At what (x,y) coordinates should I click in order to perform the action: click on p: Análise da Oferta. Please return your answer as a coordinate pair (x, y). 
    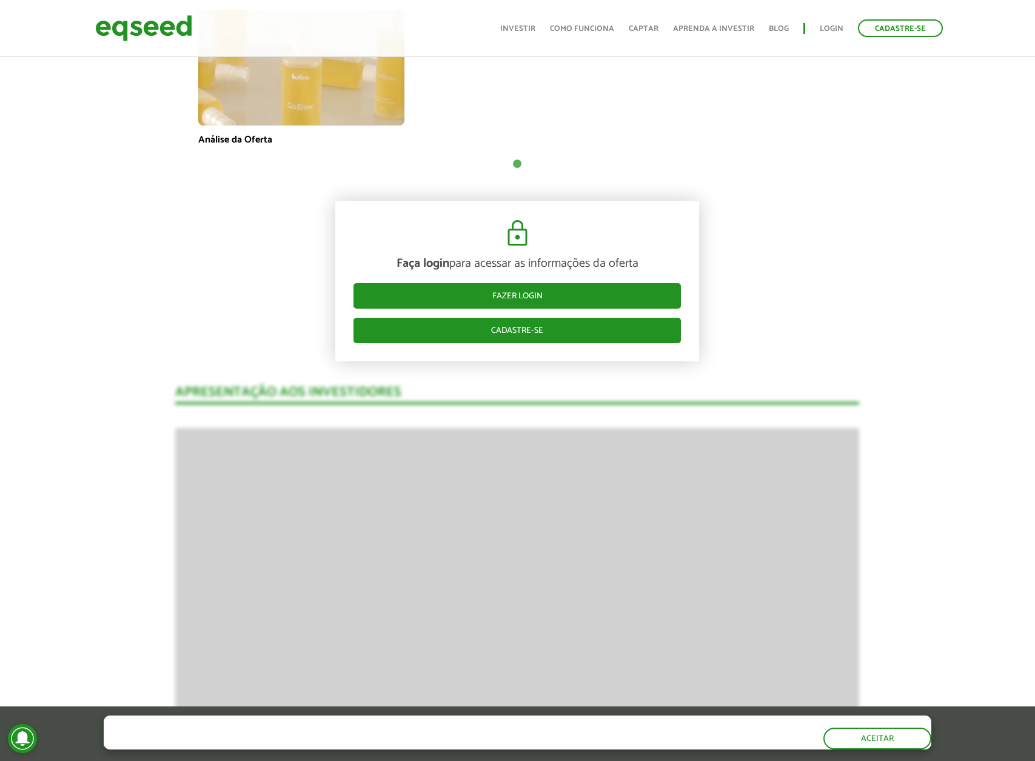
    Looking at the image, I should click on (301, 139).